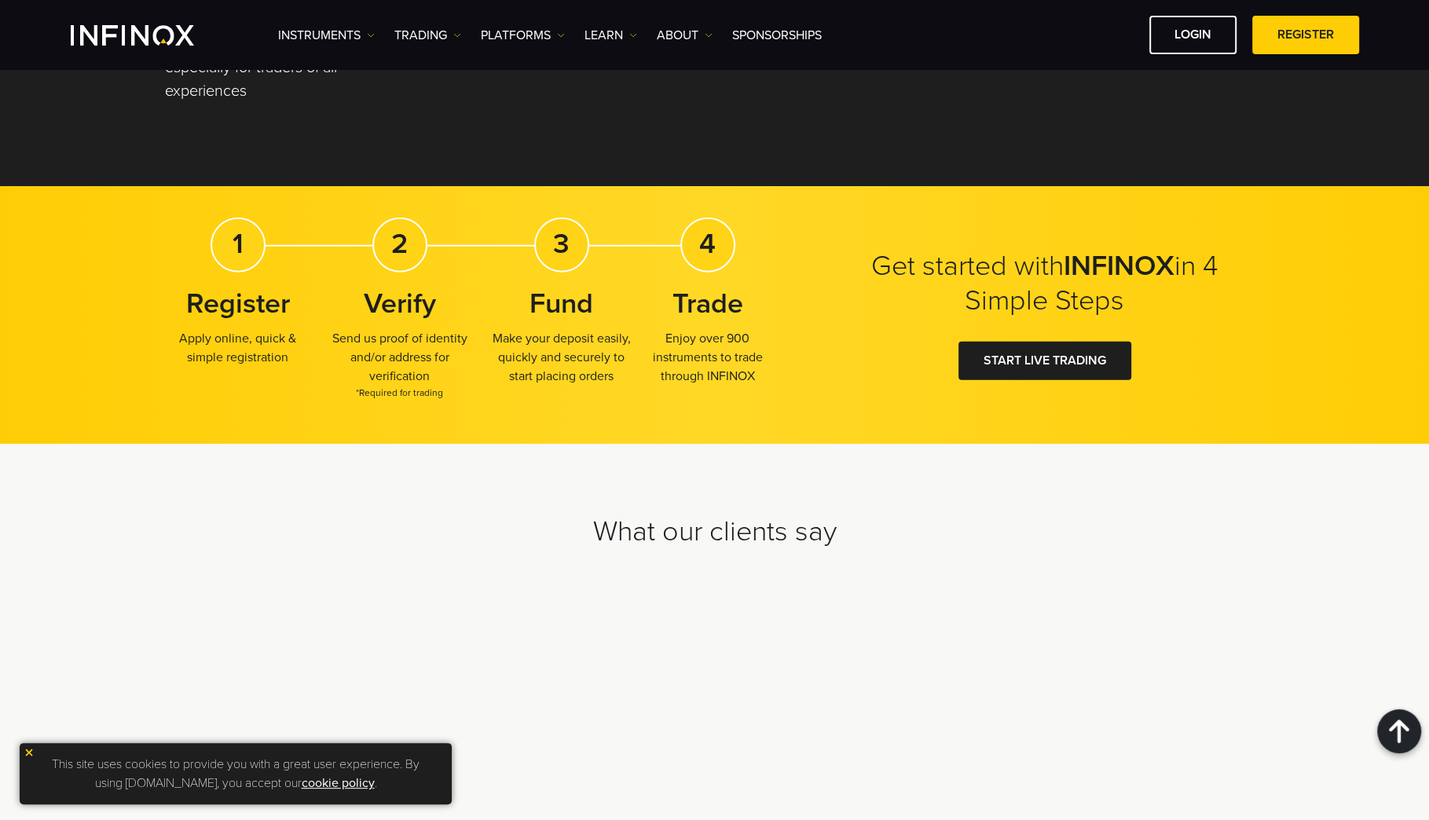 The height and width of the screenshot is (820, 1429). I want to click on p: Make your deposit easily, quickly and securely to start placing orders, so click(562, 357).